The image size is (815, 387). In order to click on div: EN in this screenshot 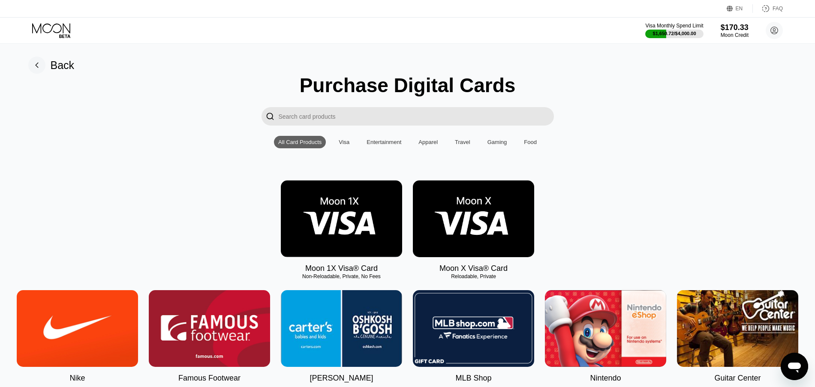, I will do `click(739, 9)`.